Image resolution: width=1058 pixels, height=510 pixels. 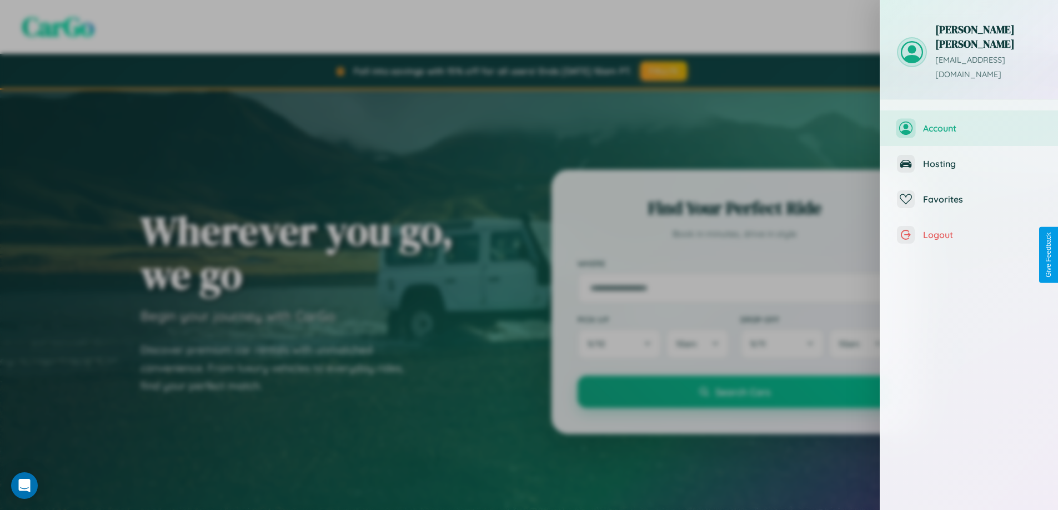 What do you see at coordinates (24, 486) in the screenshot?
I see `div: Open Intercom Messenger` at bounding box center [24, 486].